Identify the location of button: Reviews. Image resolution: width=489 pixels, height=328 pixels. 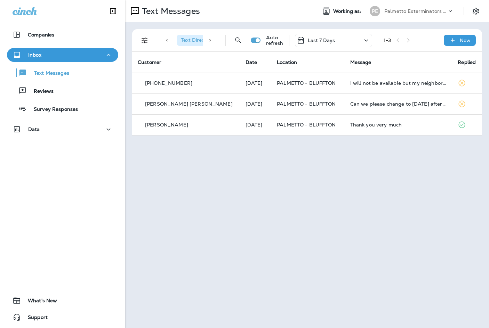
(63, 91).